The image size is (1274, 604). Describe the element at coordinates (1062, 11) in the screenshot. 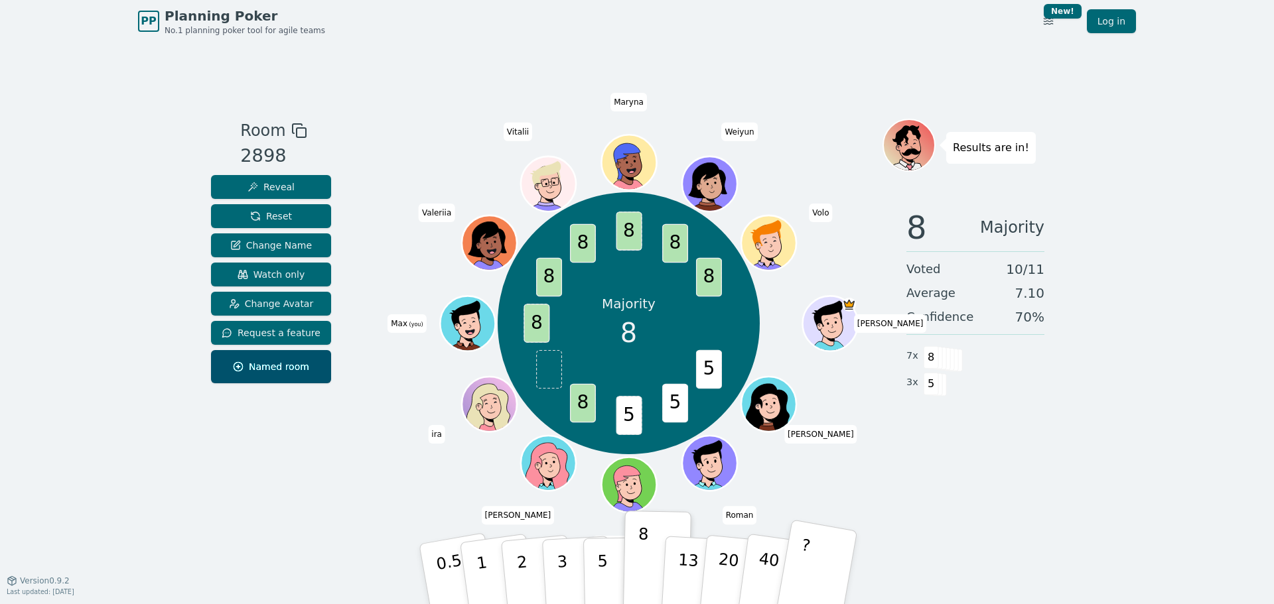

I see `div: New!` at that location.